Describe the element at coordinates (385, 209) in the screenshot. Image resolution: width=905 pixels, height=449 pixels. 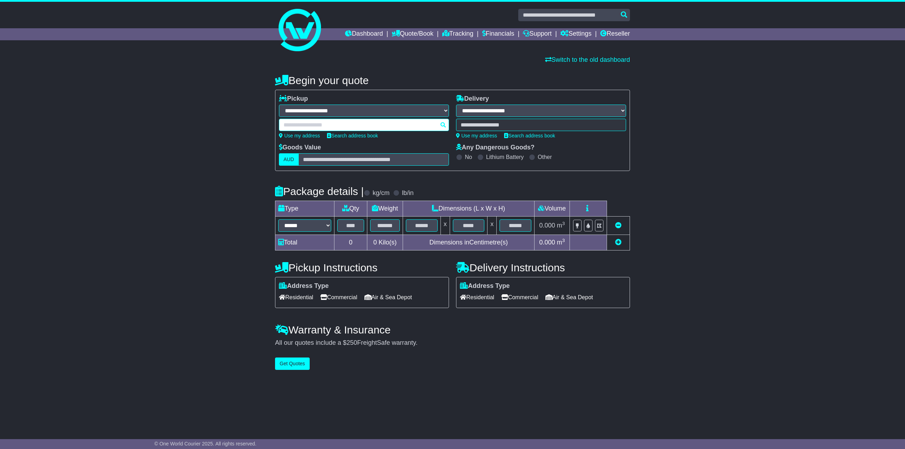
I see `td: Weight` at that location.